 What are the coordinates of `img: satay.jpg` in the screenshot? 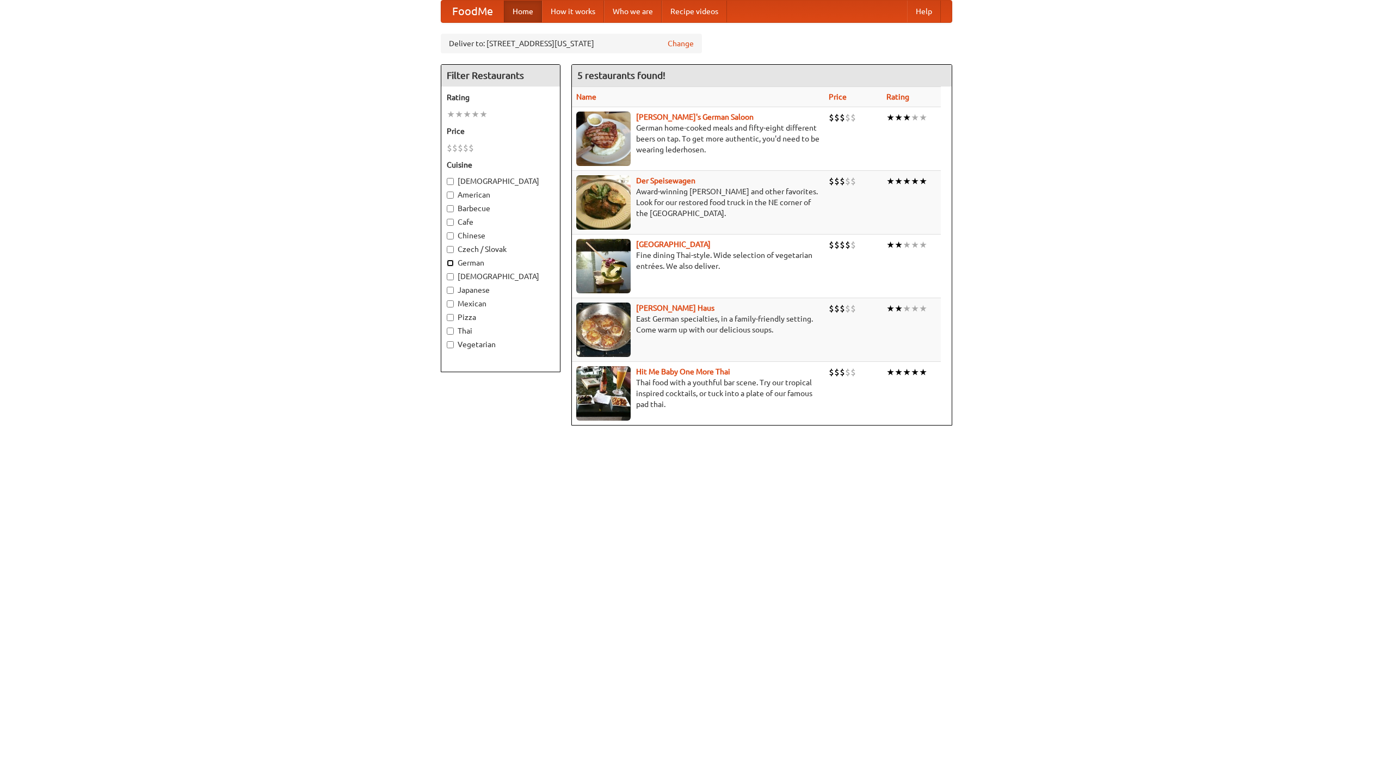 It's located at (604, 266).